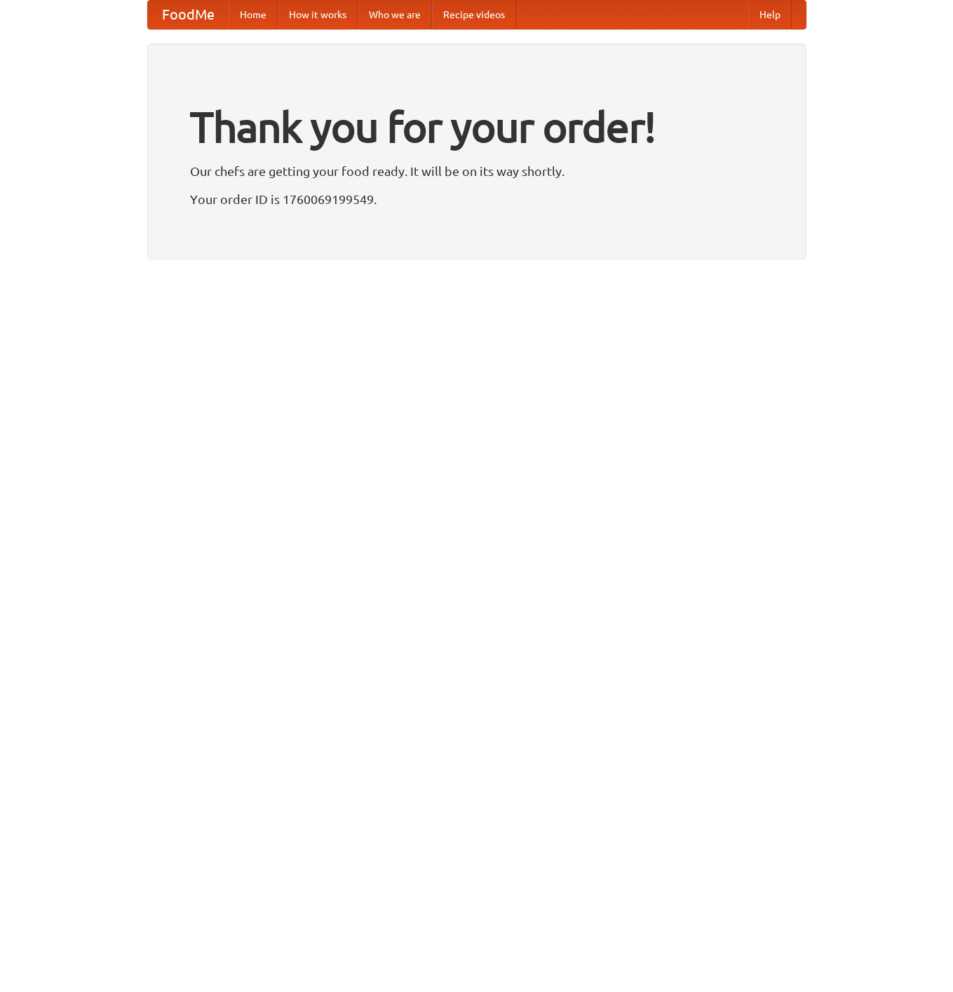 The height and width of the screenshot is (992, 953). What do you see at coordinates (318, 15) in the screenshot?
I see `a: How it works` at bounding box center [318, 15].